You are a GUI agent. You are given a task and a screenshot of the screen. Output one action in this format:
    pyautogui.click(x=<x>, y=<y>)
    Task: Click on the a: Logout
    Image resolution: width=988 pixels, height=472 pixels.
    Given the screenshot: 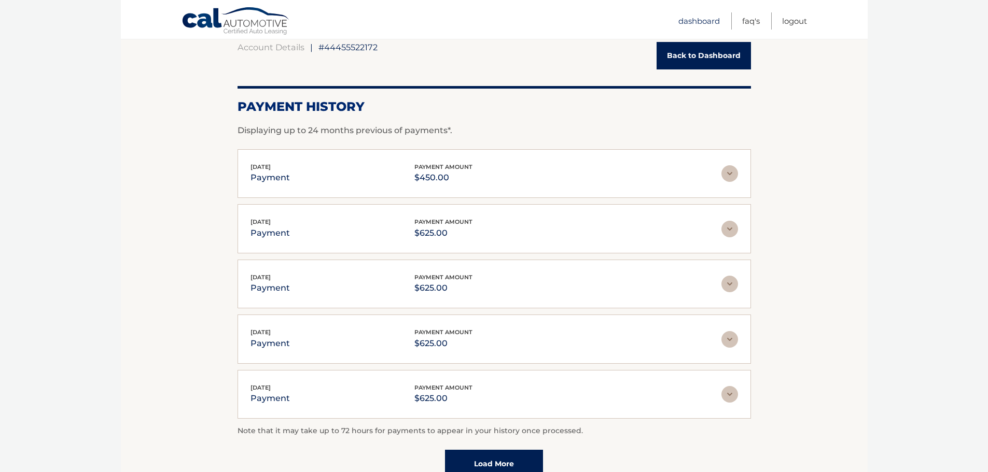 What is the action you would take?
    pyautogui.click(x=795, y=21)
    